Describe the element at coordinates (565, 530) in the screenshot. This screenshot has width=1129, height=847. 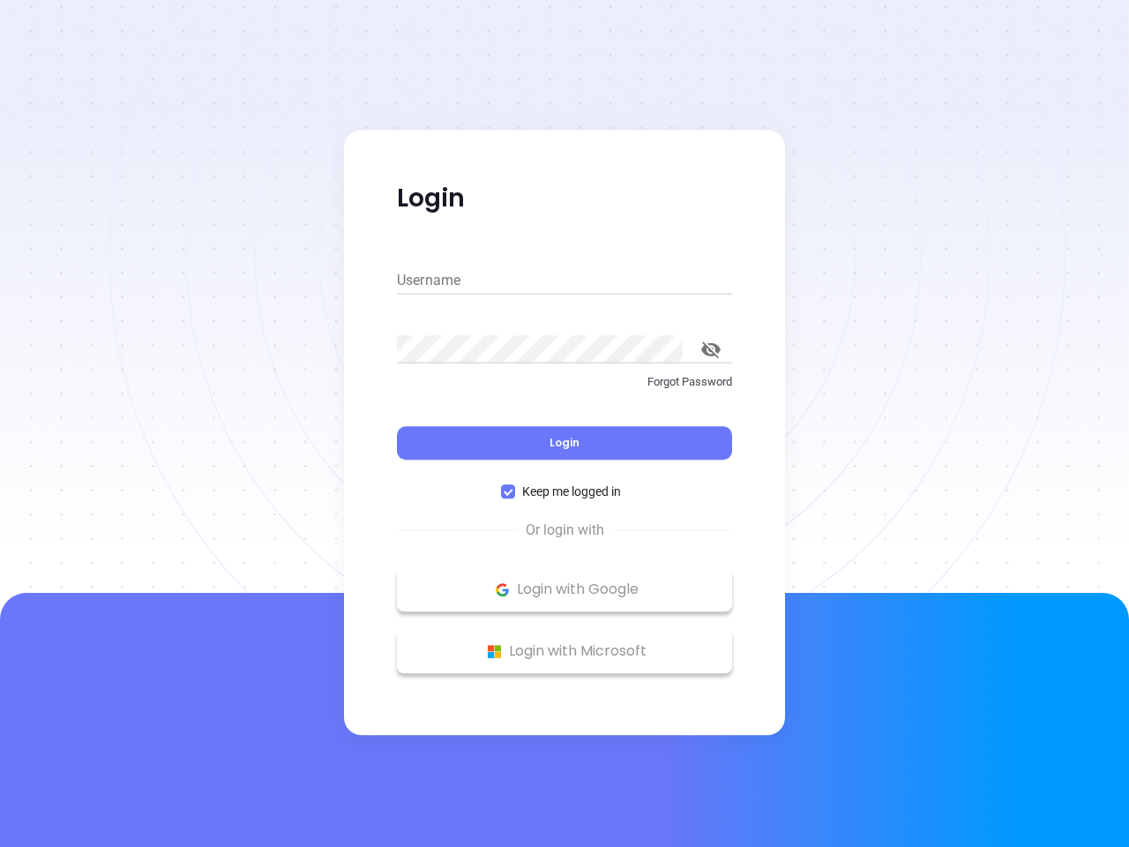
I see `span: Or login with` at that location.